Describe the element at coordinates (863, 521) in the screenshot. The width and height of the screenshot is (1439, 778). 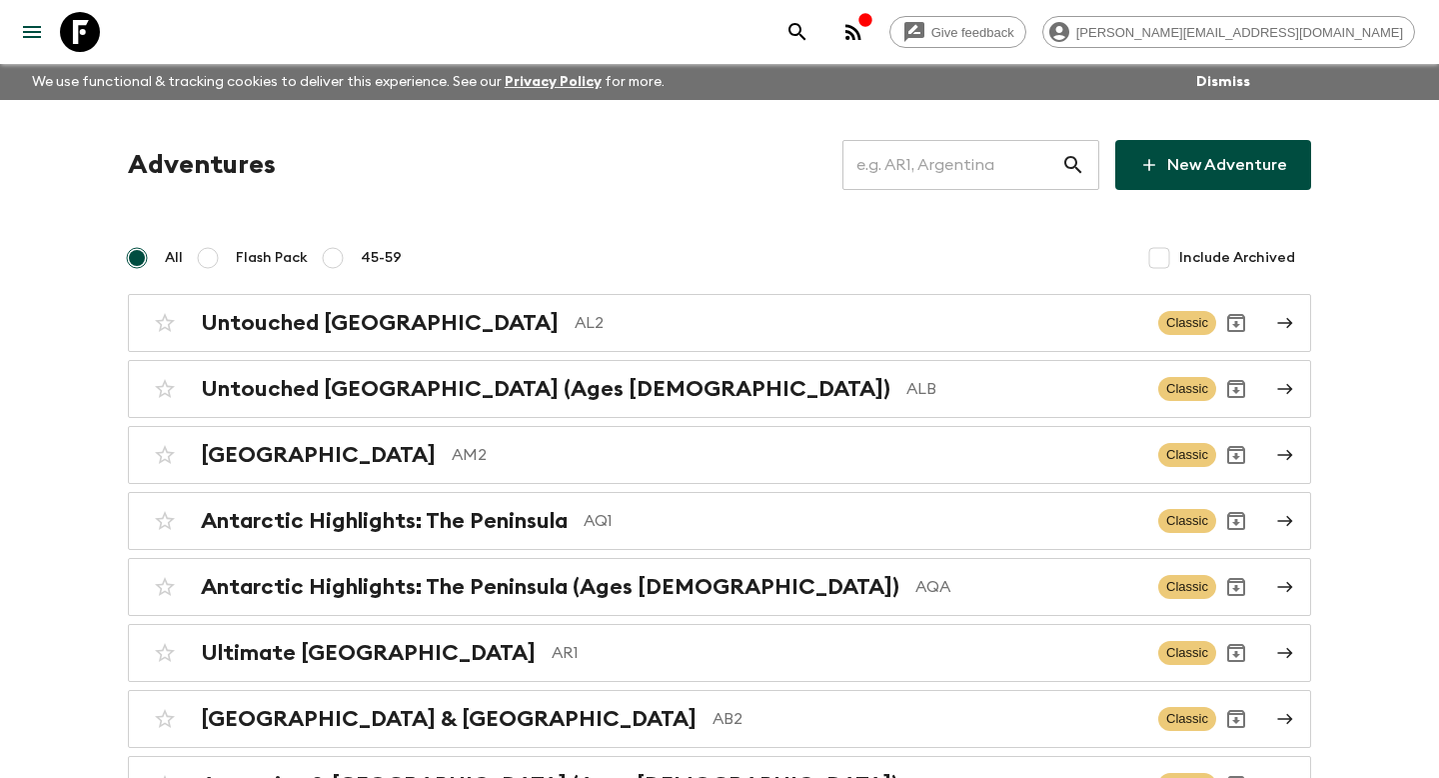
I see `p: AQ1` at that location.